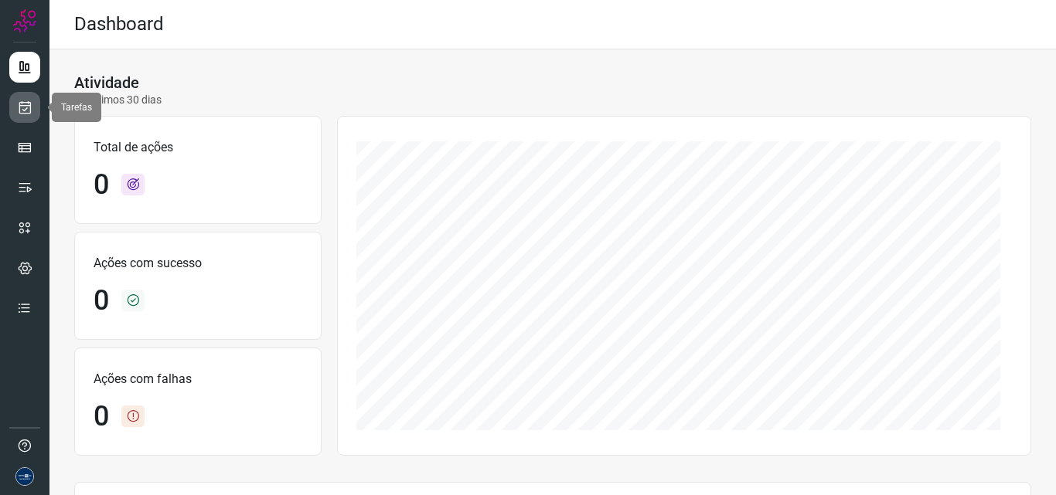 The height and width of the screenshot is (495, 1056). I want to click on p: Total de ações, so click(198, 148).